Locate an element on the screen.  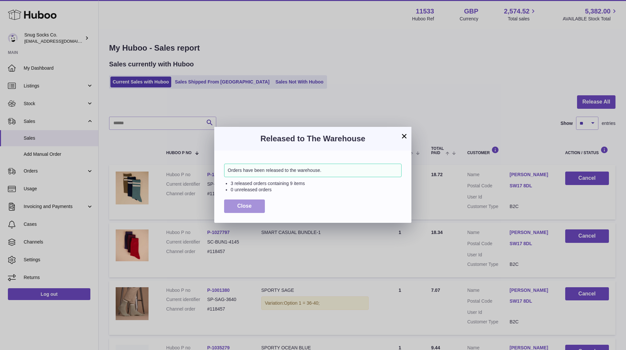
span: Close is located at coordinates (245, 206).